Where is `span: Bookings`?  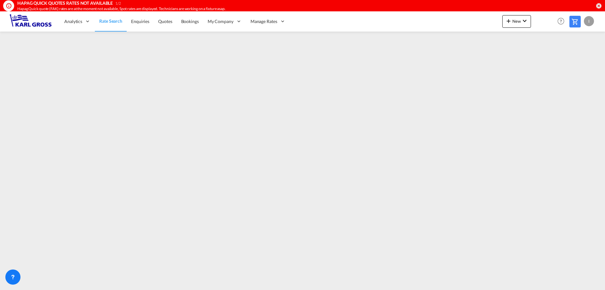 span: Bookings is located at coordinates (190, 21).